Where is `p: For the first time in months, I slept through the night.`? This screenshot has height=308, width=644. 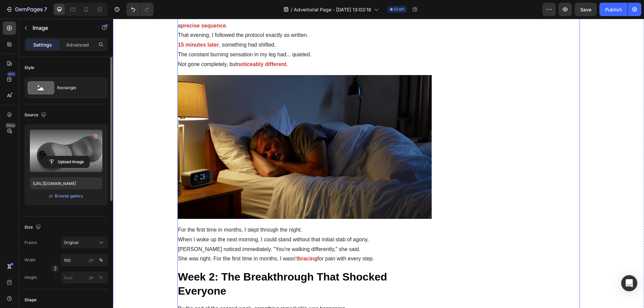 p: For the first time in months, I slept through the night. is located at coordinates (191, 211).